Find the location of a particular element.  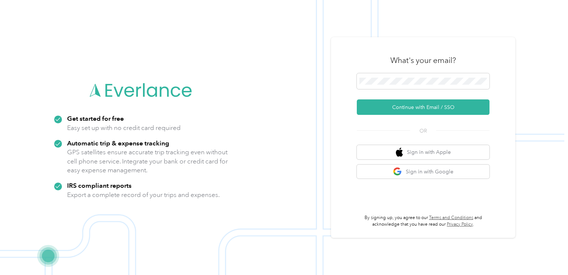

button: apple logoSign in with Apple is located at coordinates (423, 152).